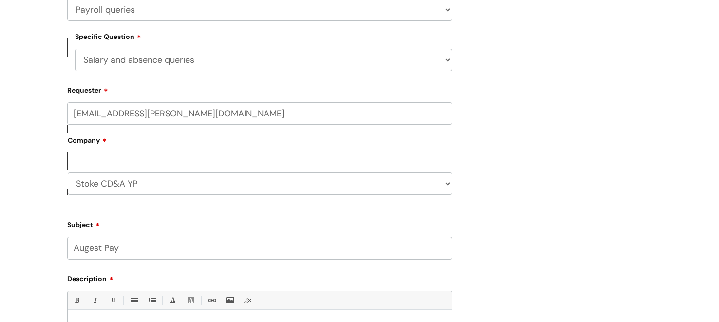 This screenshot has height=322, width=719. What do you see at coordinates (260, 113) in the screenshot?
I see `input: Email` at bounding box center [260, 113].